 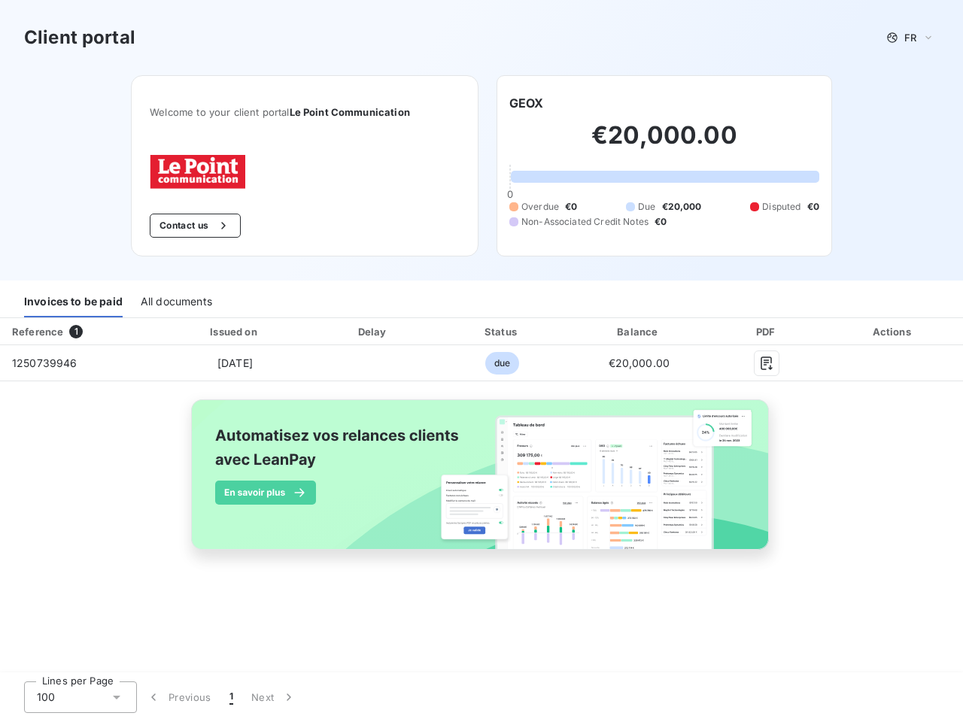 What do you see at coordinates (373, 332) in the screenshot?
I see `div: Delay` at bounding box center [373, 332].